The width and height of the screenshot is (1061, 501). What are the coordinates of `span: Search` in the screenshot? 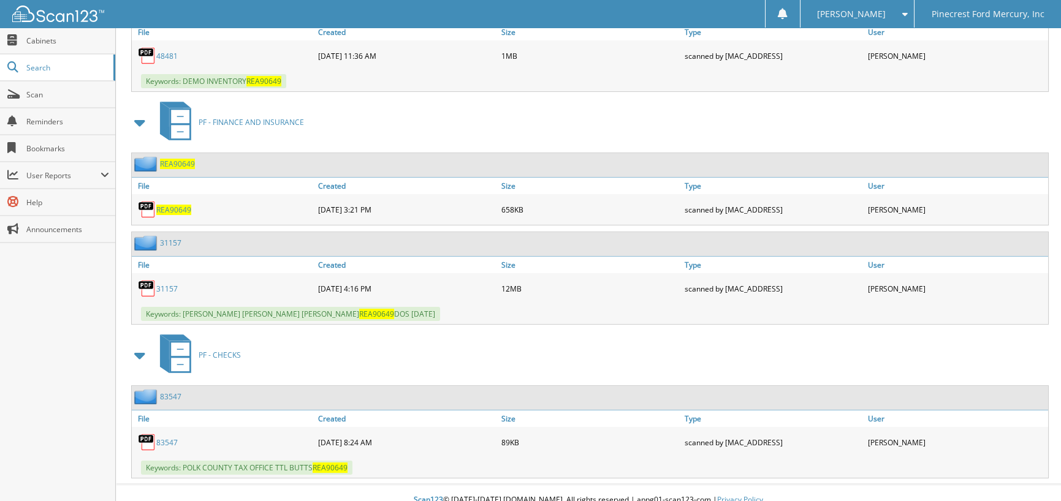 It's located at (67, 67).